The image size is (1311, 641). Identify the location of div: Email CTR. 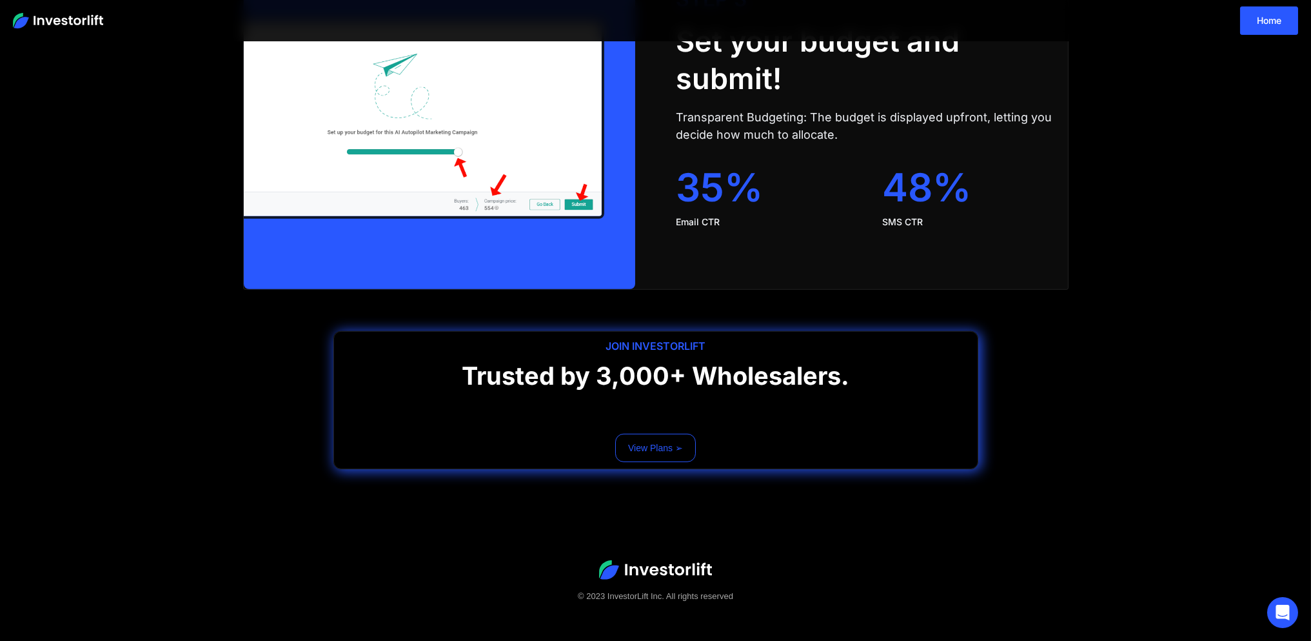
(770, 222).